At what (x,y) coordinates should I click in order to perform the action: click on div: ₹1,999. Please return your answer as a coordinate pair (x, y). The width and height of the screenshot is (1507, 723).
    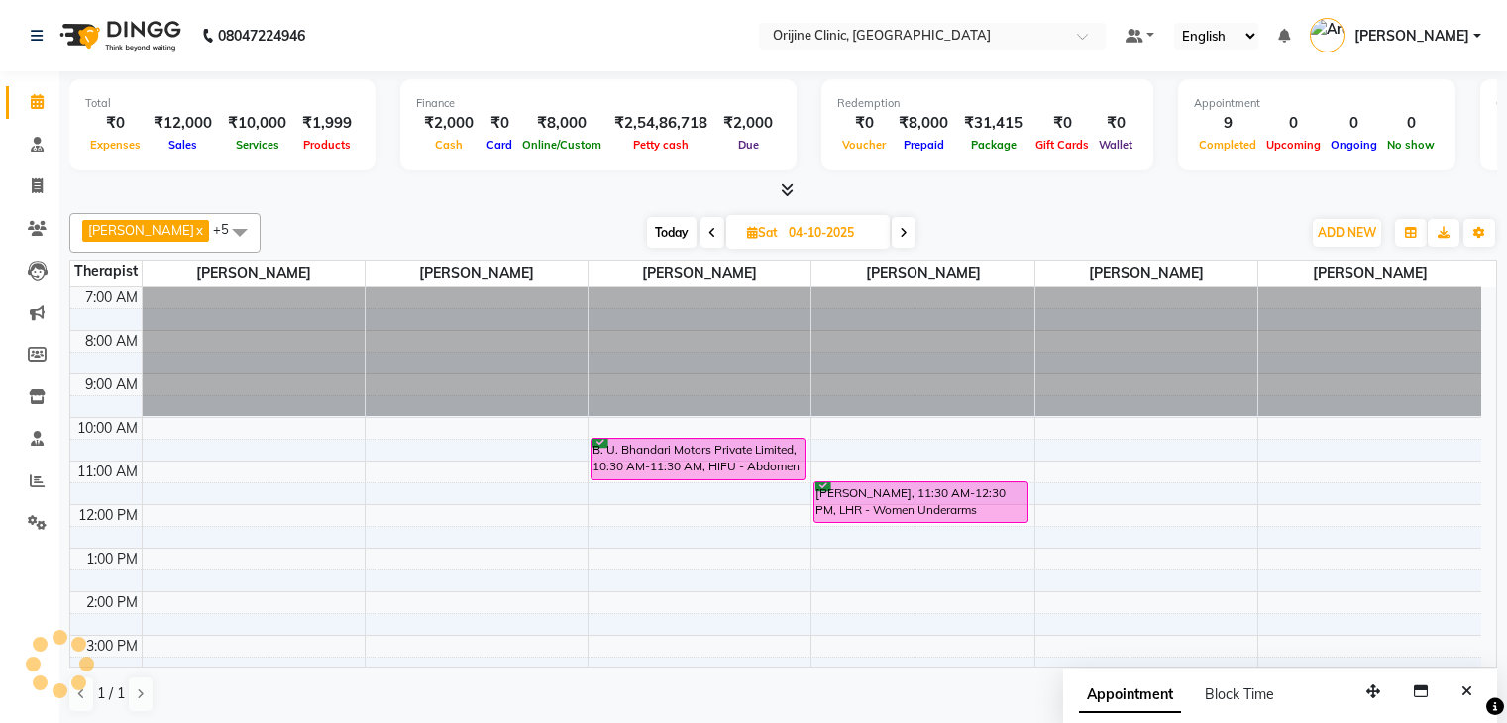
    Looking at the image, I should click on (327, 123).